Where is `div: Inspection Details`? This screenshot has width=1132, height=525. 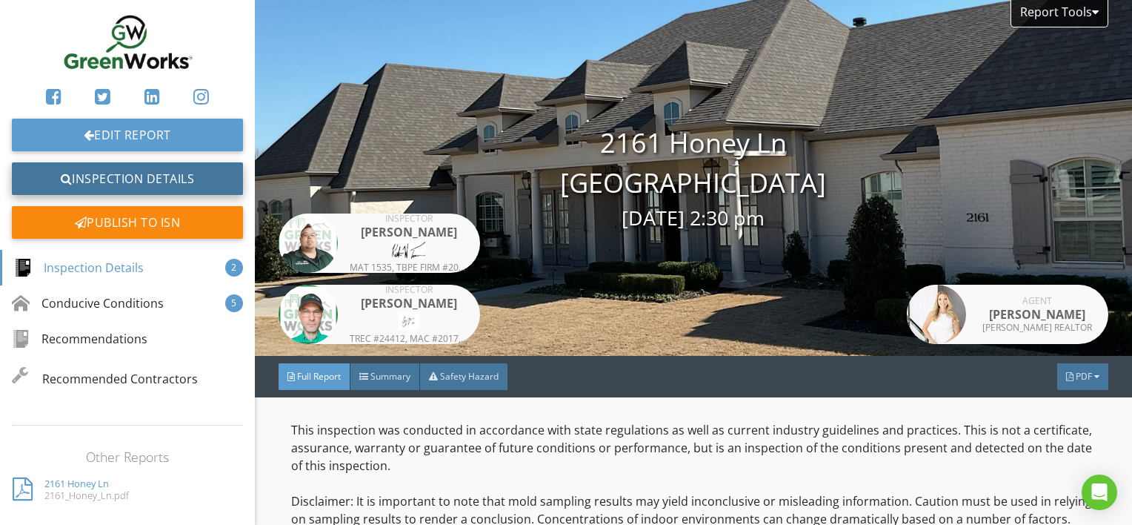
div: Inspection Details is located at coordinates (79, 268).